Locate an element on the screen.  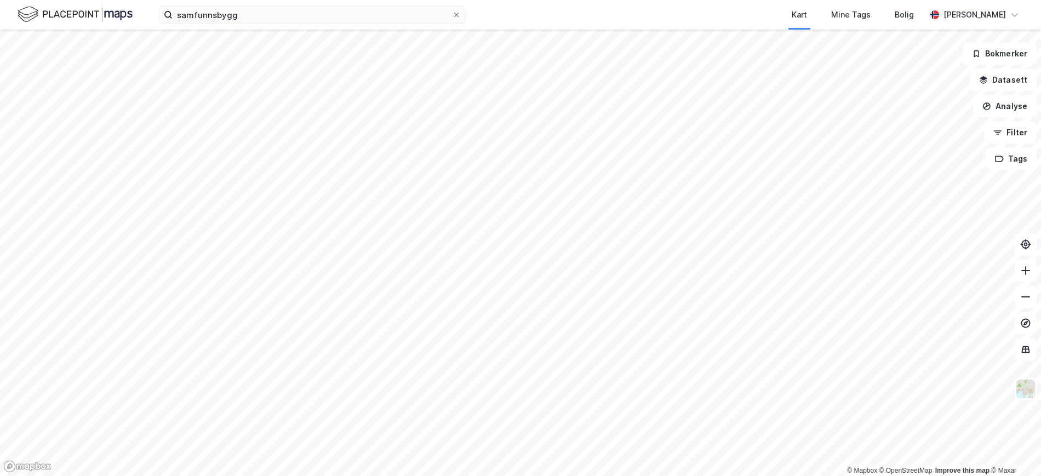
a: OpenStreetMap is located at coordinates (906, 471).